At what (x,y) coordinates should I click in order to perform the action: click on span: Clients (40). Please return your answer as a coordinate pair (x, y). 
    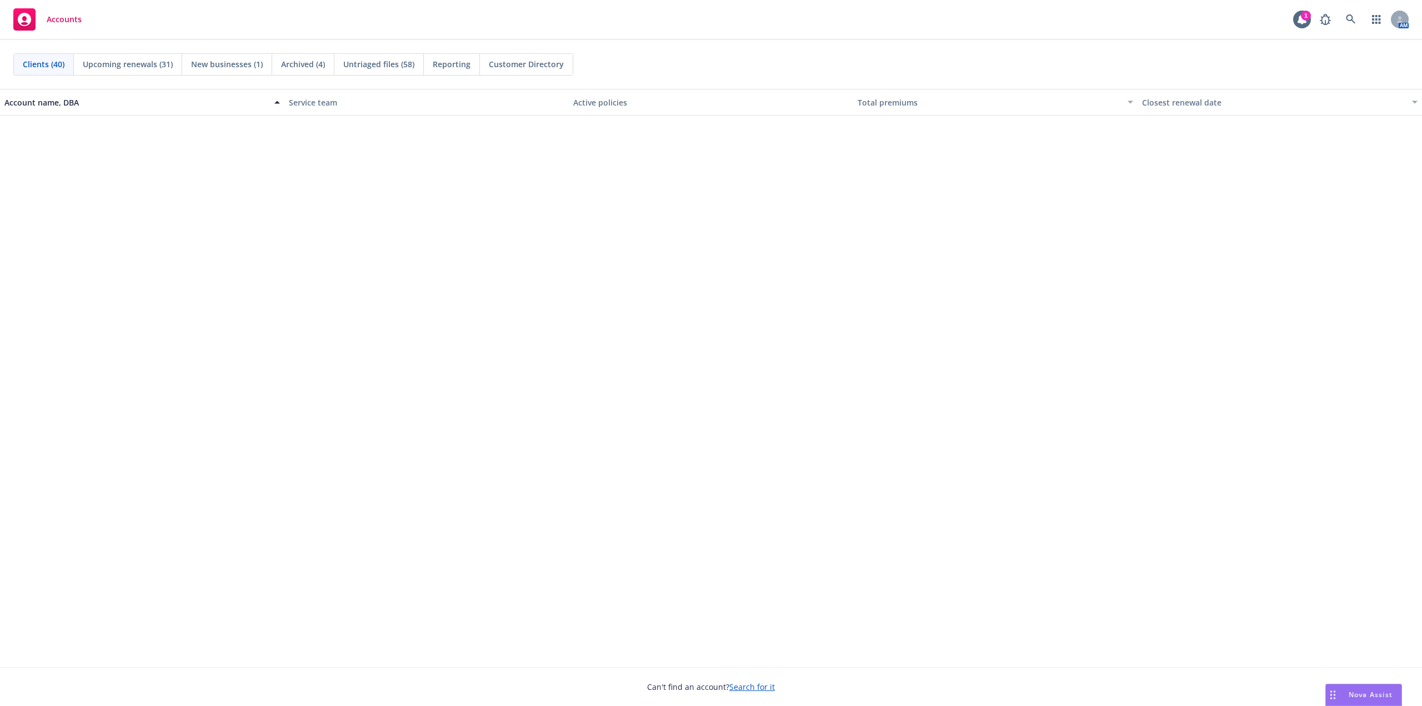
    Looking at the image, I should click on (43, 64).